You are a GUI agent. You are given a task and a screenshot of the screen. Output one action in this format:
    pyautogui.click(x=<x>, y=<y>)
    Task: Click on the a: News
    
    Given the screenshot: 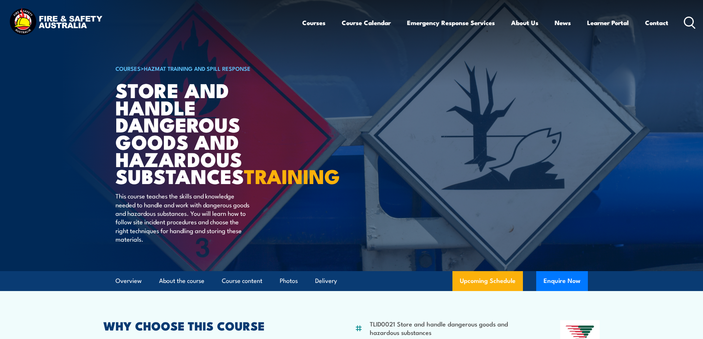 What is the action you would take?
    pyautogui.click(x=563, y=23)
    